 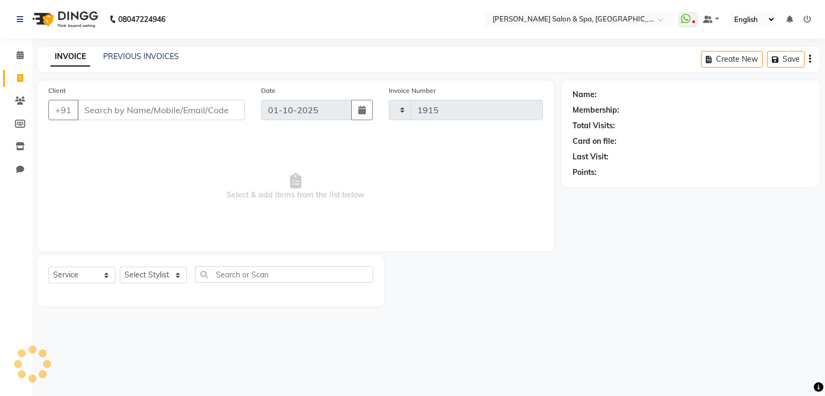 What do you see at coordinates (63, 110) in the screenshot?
I see `button: +91` at bounding box center [63, 110].